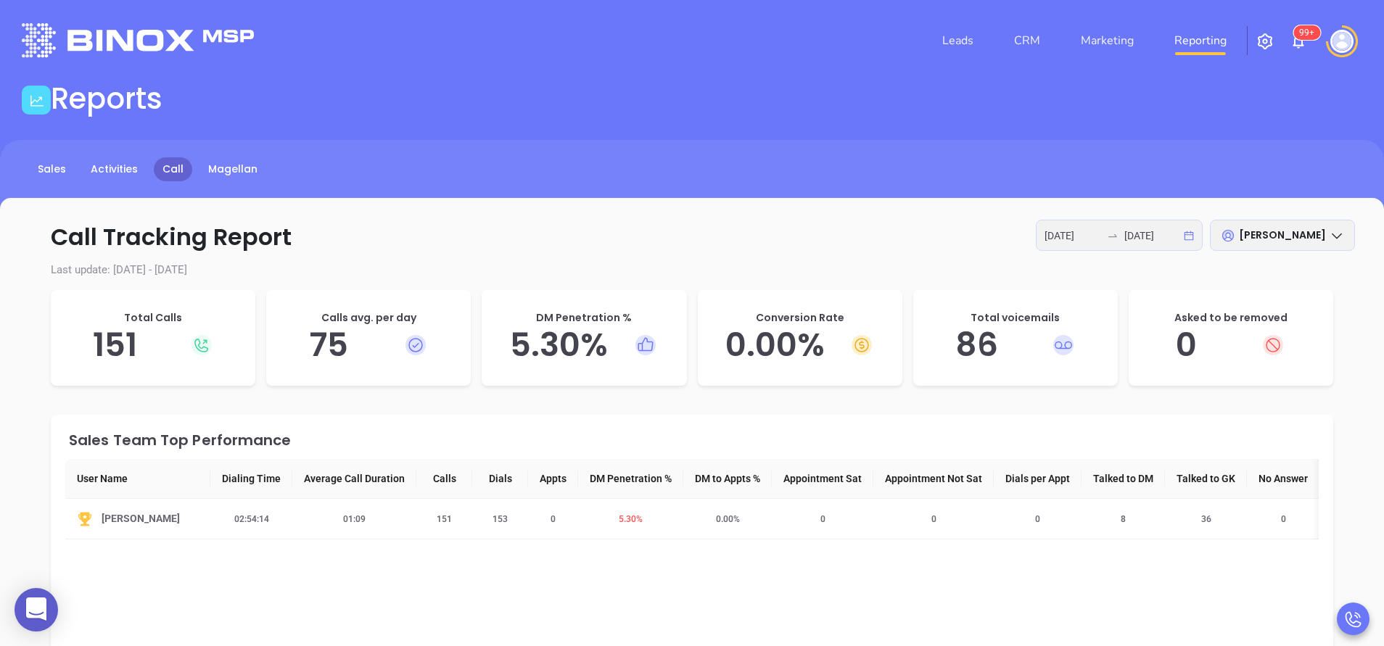 This screenshot has width=1384, height=646. Describe the element at coordinates (444, 519) in the screenshot. I see `span: 151` at that location.